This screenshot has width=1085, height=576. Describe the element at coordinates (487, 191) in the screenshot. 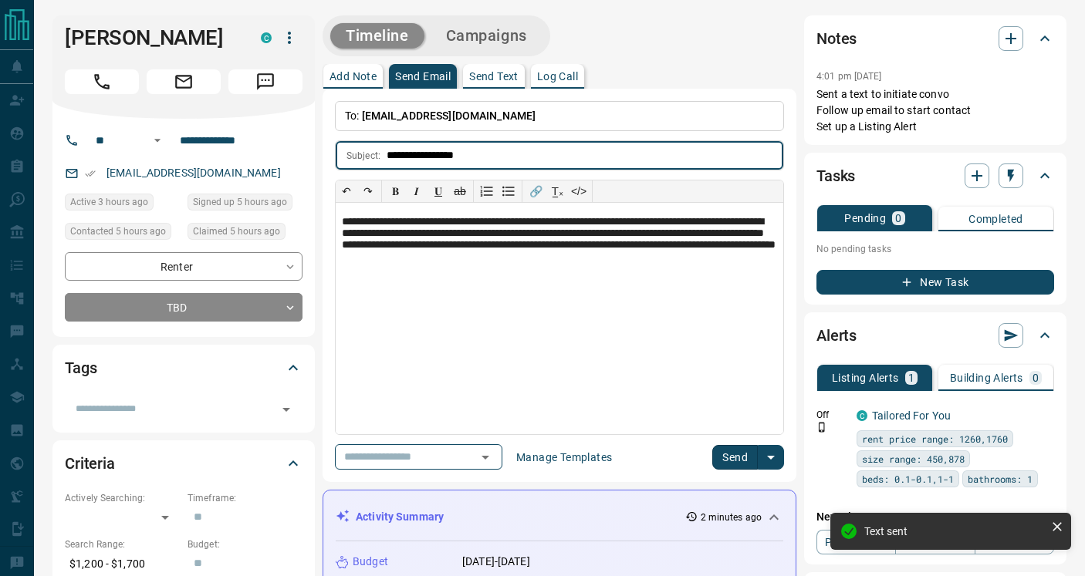

I see `button: Numbered list` at that location.